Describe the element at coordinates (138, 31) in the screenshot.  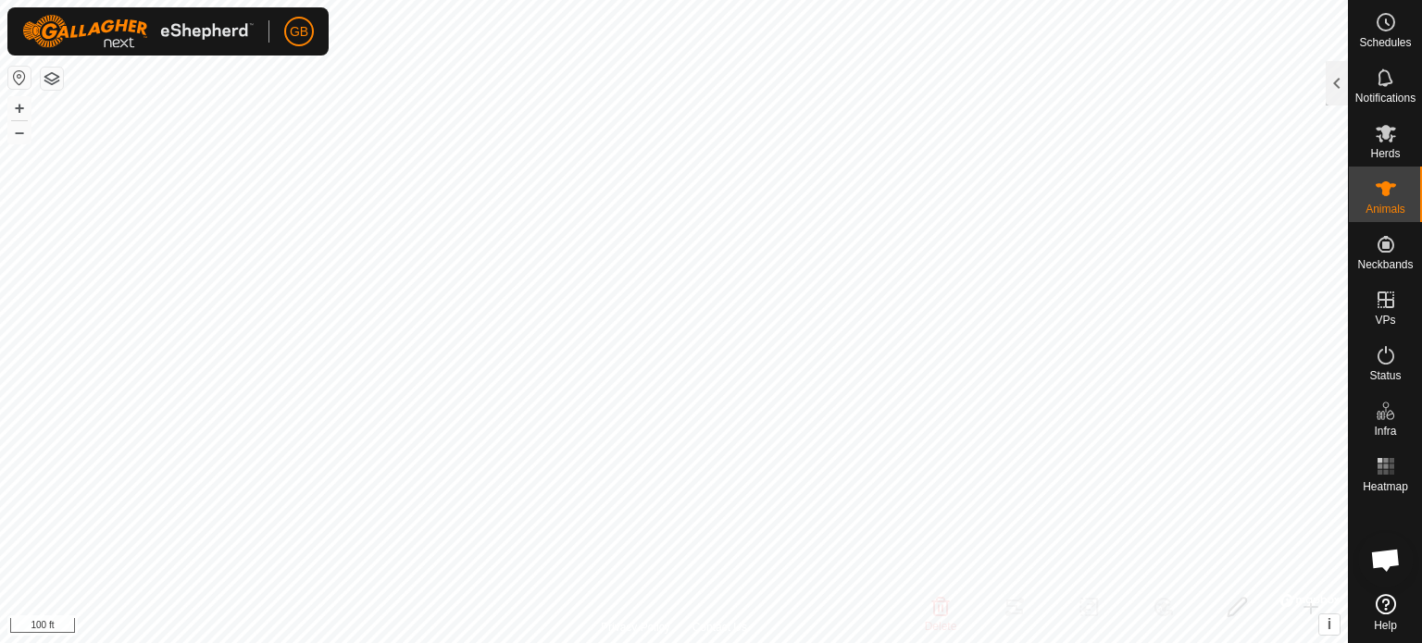
I see `img: Gallagher Logo` at that location.